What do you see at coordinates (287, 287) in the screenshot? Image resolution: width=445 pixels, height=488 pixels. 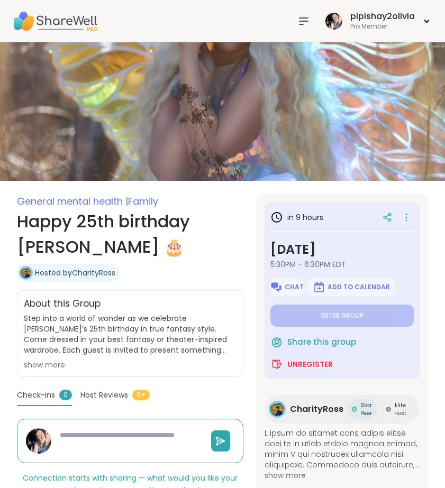 I see `button: Chat` at bounding box center [287, 287].